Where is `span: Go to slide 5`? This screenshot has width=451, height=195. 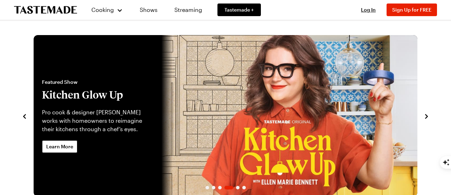
span: Go to slide 5 is located at coordinates (238, 187).